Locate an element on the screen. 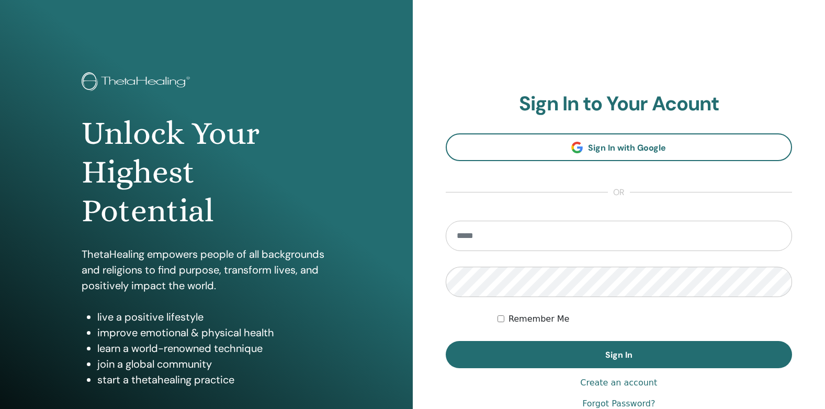 Image resolution: width=825 pixels, height=409 pixels. h1: Unlock Your Highest Potential is located at coordinates (206, 172).